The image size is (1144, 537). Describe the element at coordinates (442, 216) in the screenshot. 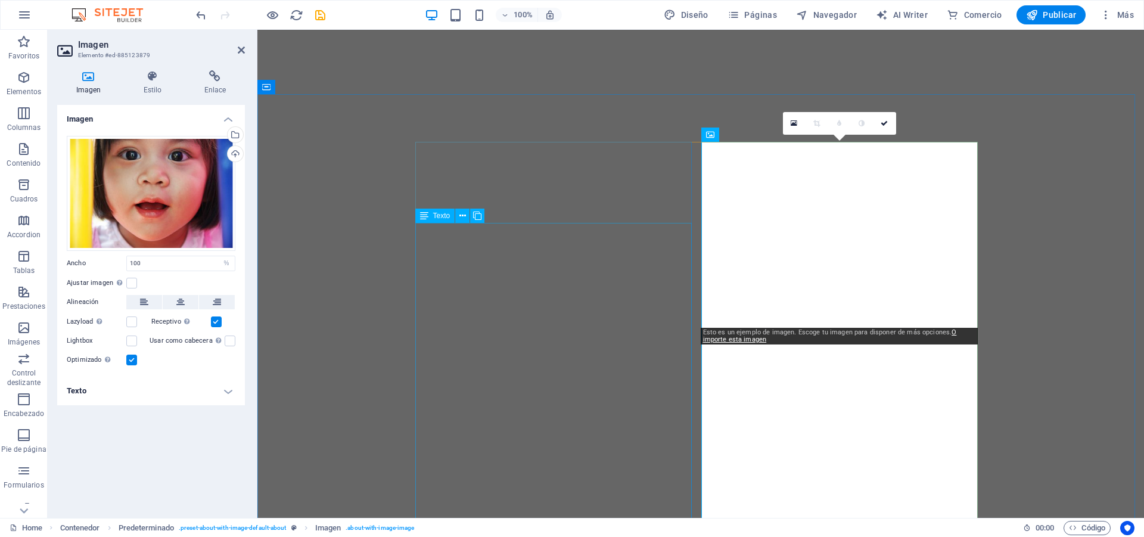

I see `span: Texto` at that location.